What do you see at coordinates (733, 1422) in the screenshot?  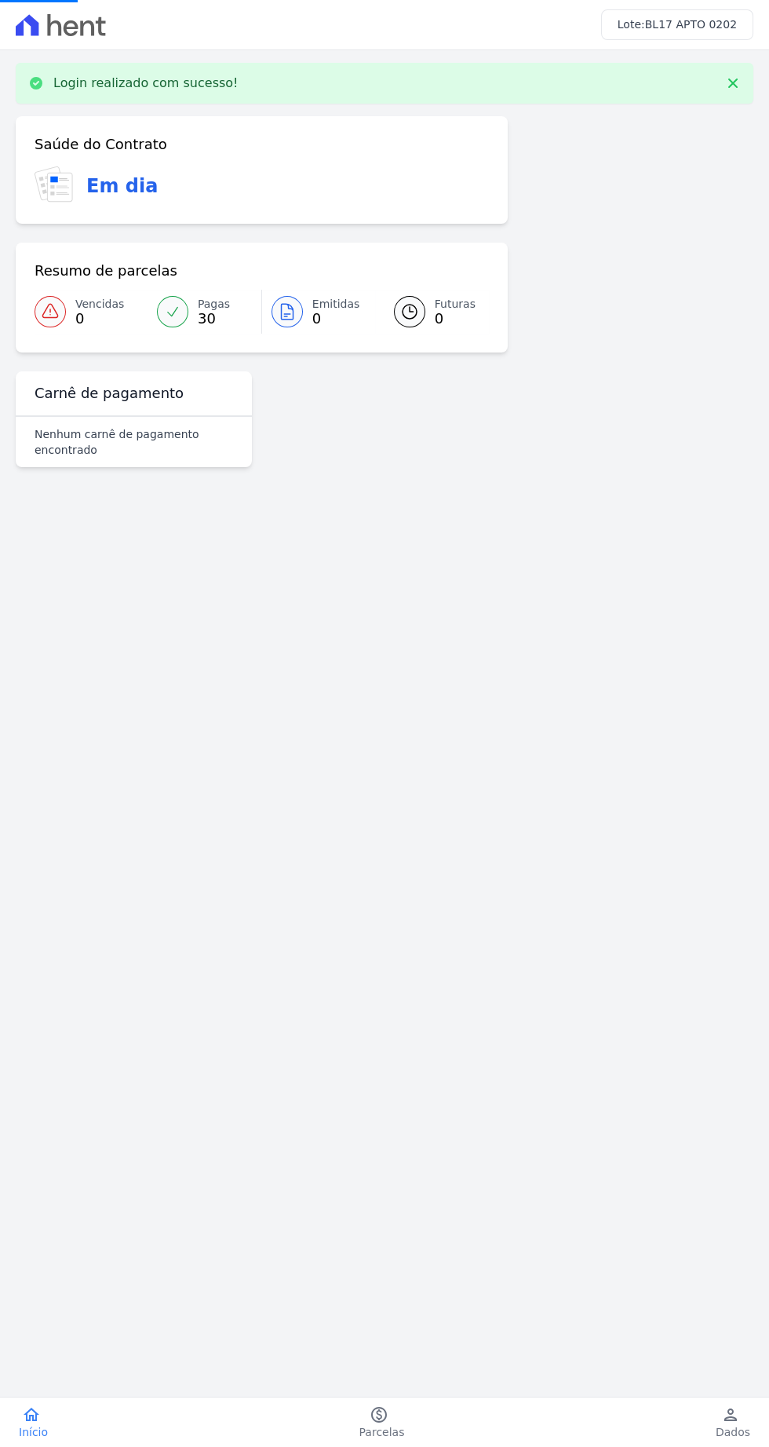 I see `a: personDados` at bounding box center [733, 1422].